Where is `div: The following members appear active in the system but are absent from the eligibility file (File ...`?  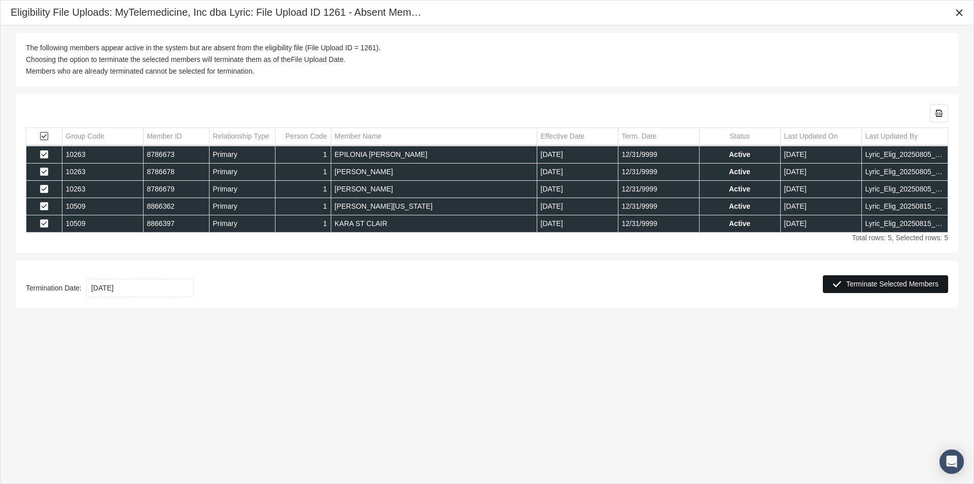 div: The following members appear active in the system but are absent from the eligibility file (File ... is located at coordinates (487, 48).